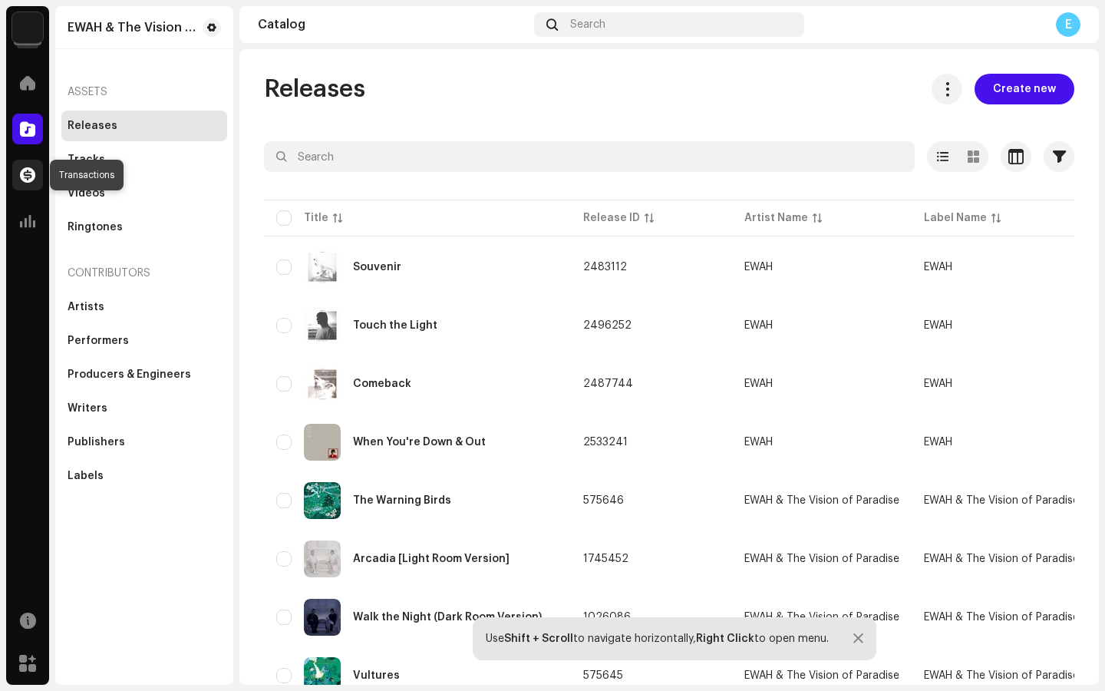  I want to click on div: Artist Name, so click(776, 218).